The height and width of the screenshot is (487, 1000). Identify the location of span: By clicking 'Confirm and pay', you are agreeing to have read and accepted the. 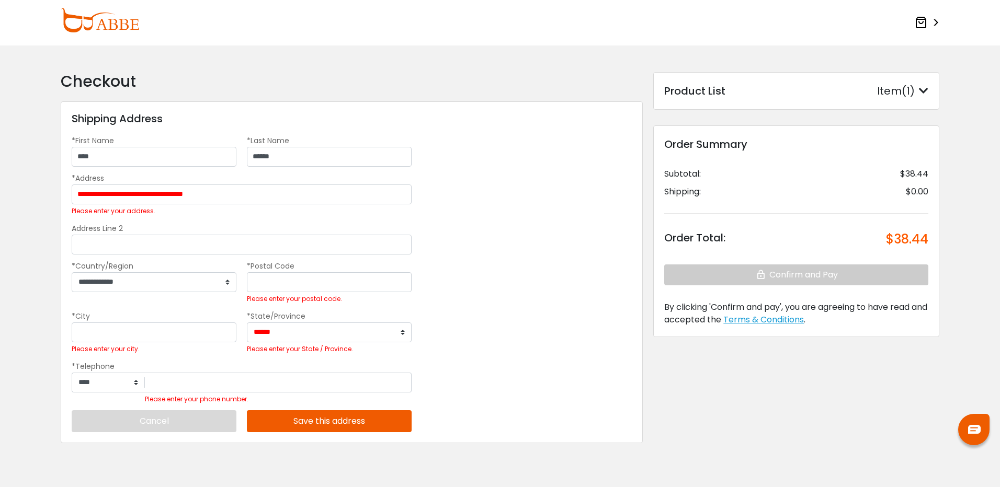
(796, 313).